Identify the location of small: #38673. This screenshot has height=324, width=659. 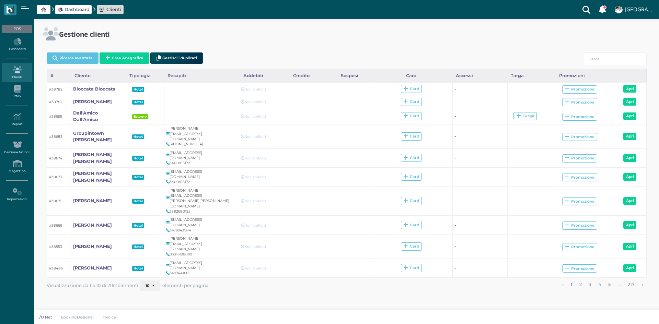
(56, 177).